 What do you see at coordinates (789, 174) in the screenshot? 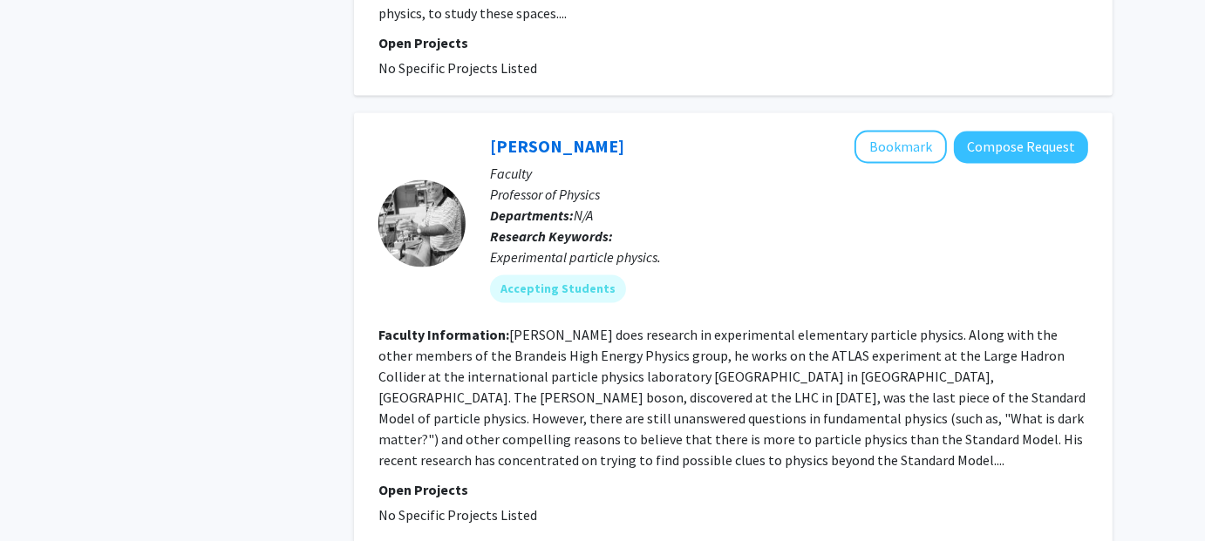
I see `p: Faculty` at bounding box center [789, 174].